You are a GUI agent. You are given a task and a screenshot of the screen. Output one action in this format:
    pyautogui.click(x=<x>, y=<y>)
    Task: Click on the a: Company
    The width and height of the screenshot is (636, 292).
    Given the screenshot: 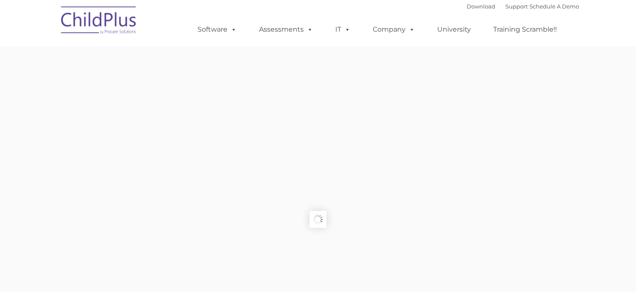 What is the action you would take?
    pyautogui.click(x=394, y=29)
    